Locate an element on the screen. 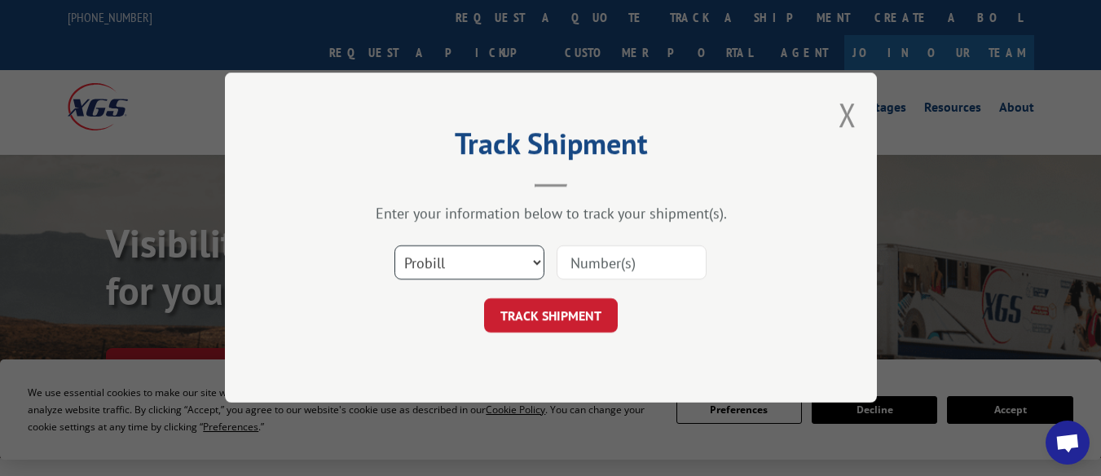  h2: Track Shipment is located at coordinates (551, 147).